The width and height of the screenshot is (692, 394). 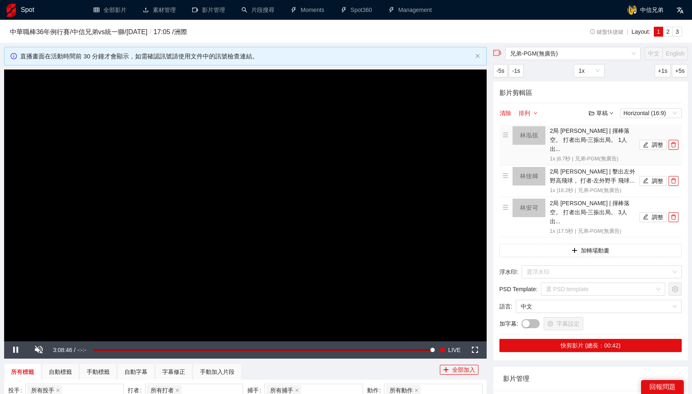 I want to click on button: -5s, so click(x=500, y=71).